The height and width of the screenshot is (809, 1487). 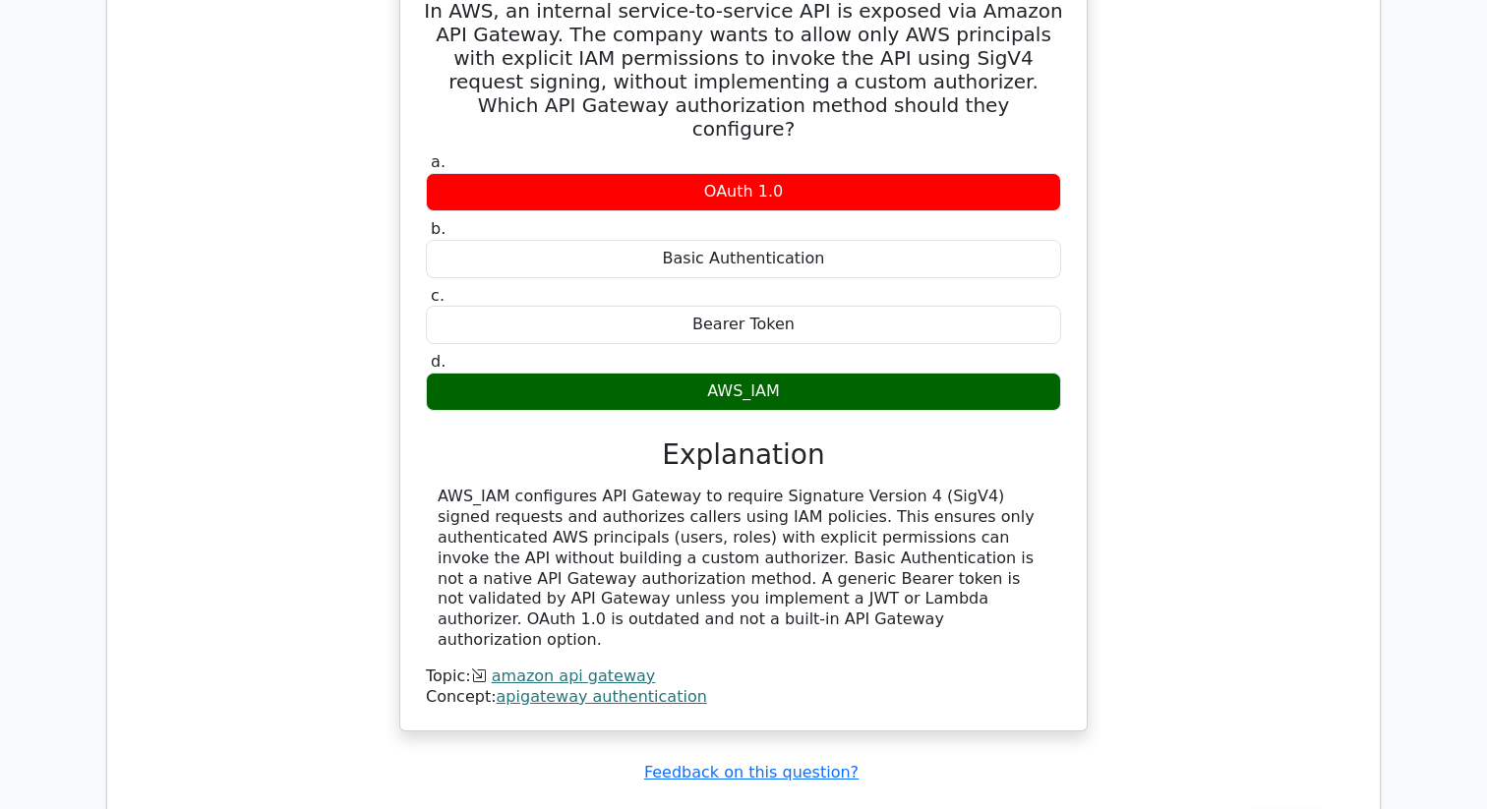 I want to click on u: Feedback on this question?, so click(x=751, y=772).